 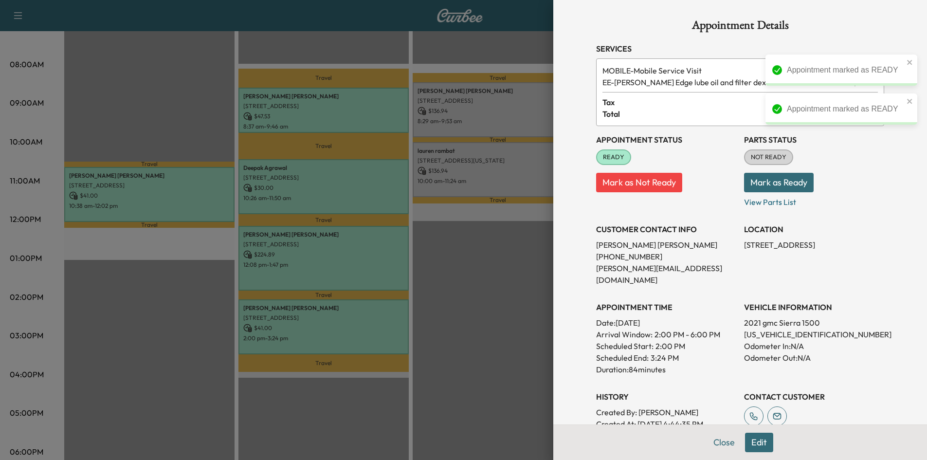 I want to click on h3: CUSTOMER CONTACT INFO, so click(x=666, y=229).